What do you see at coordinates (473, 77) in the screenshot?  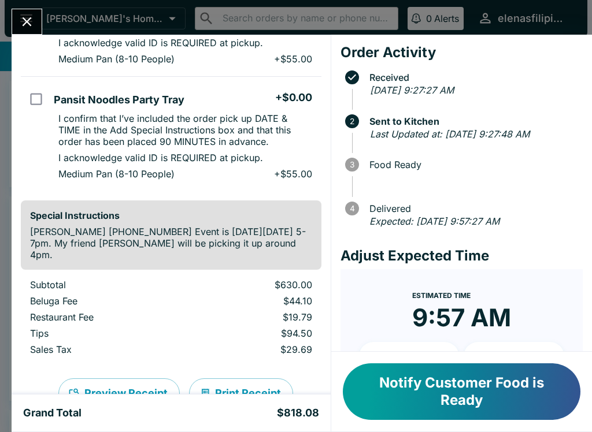 I see `span: Received` at bounding box center [473, 77].